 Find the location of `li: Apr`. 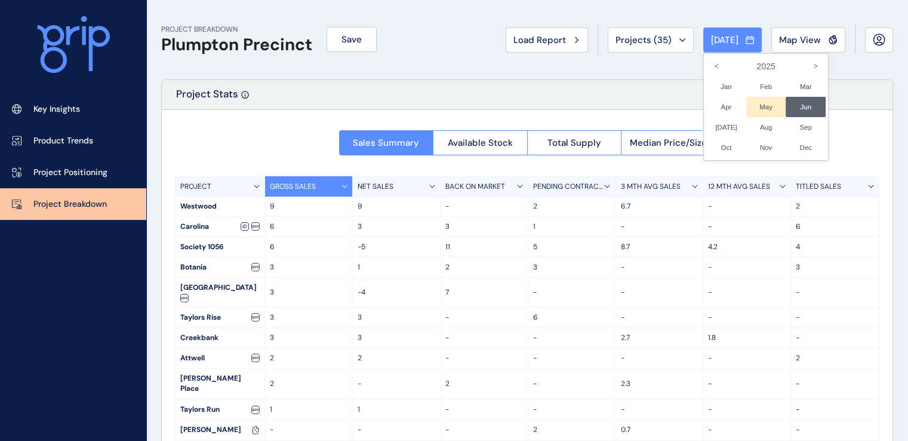

li: Apr is located at coordinates (726, 107).